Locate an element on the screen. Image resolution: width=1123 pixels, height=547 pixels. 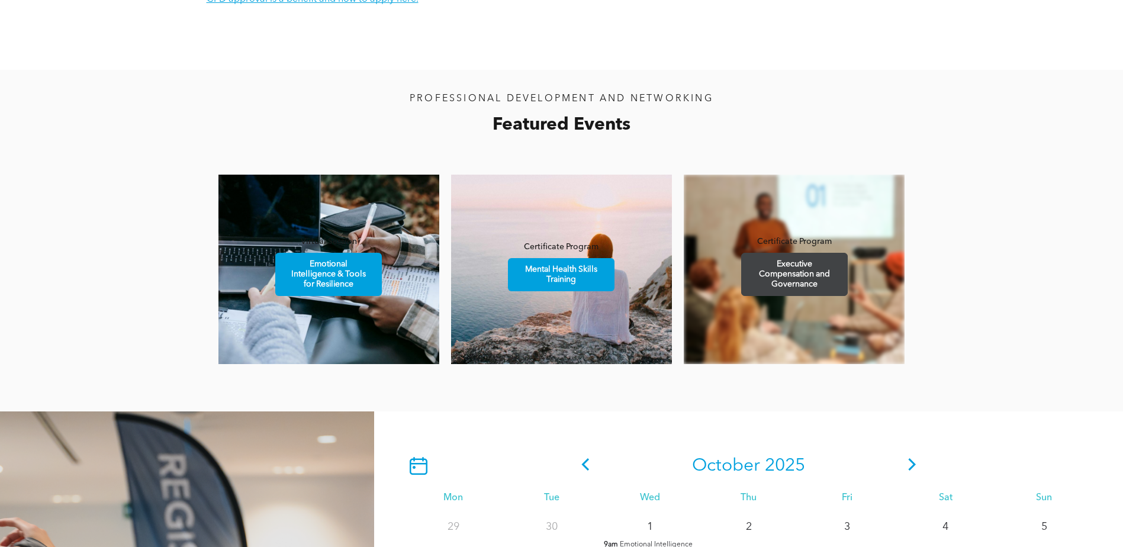
p: 1 is located at coordinates (650, 527).